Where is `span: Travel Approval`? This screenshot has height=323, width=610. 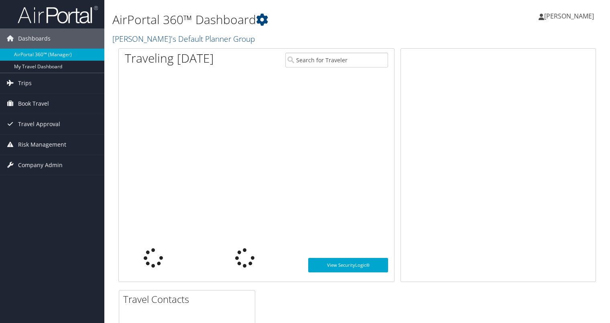 span: Travel Approval is located at coordinates (39, 124).